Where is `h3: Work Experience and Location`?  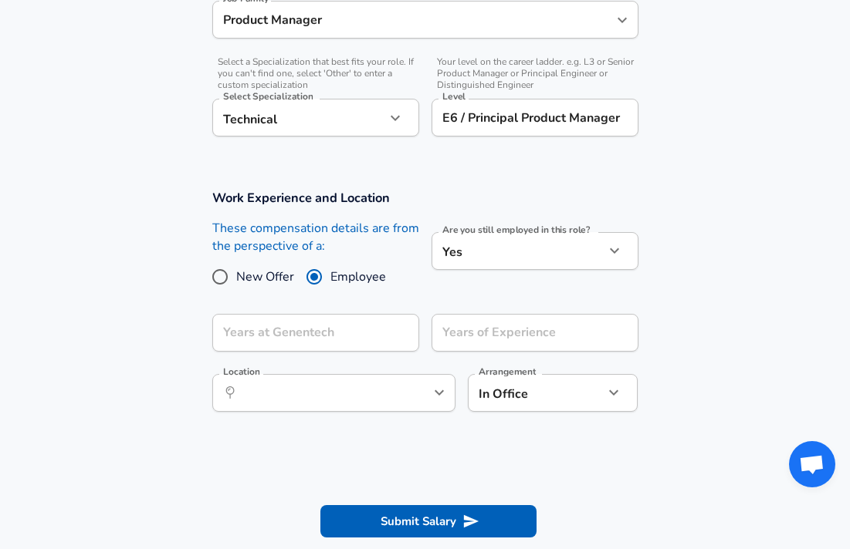 h3: Work Experience and Location is located at coordinates (425, 198).